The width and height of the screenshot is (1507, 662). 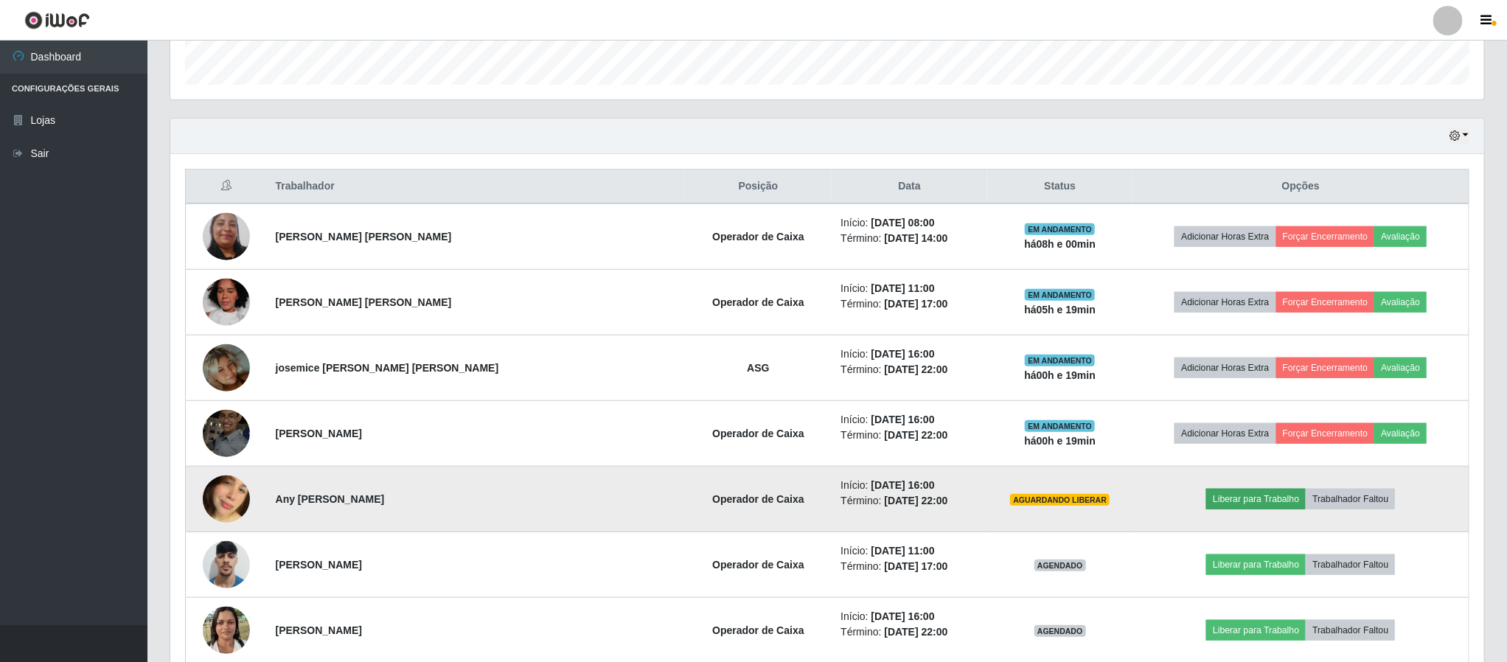 I want to click on img: 1749252865377.jpeg, so click(x=226, y=499).